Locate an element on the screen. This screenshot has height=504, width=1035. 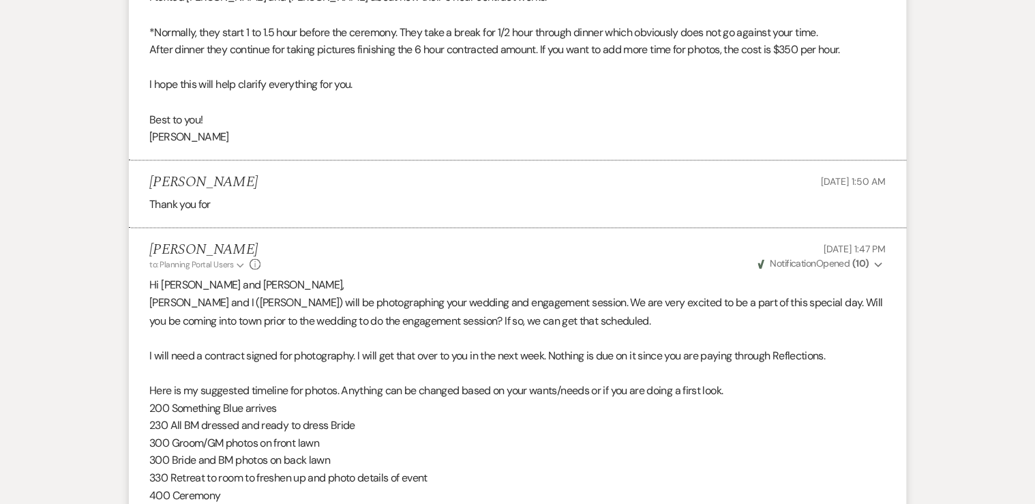
strong: ( 10 ) is located at coordinates (860, 263).